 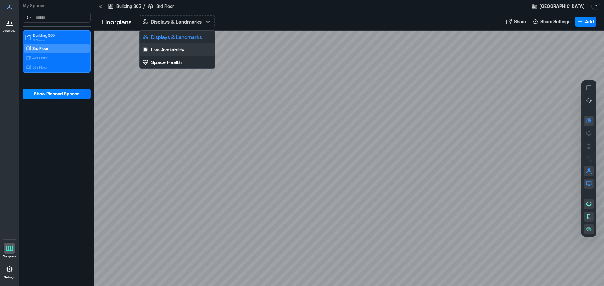 I want to click on p: 4th Floor, so click(x=40, y=58).